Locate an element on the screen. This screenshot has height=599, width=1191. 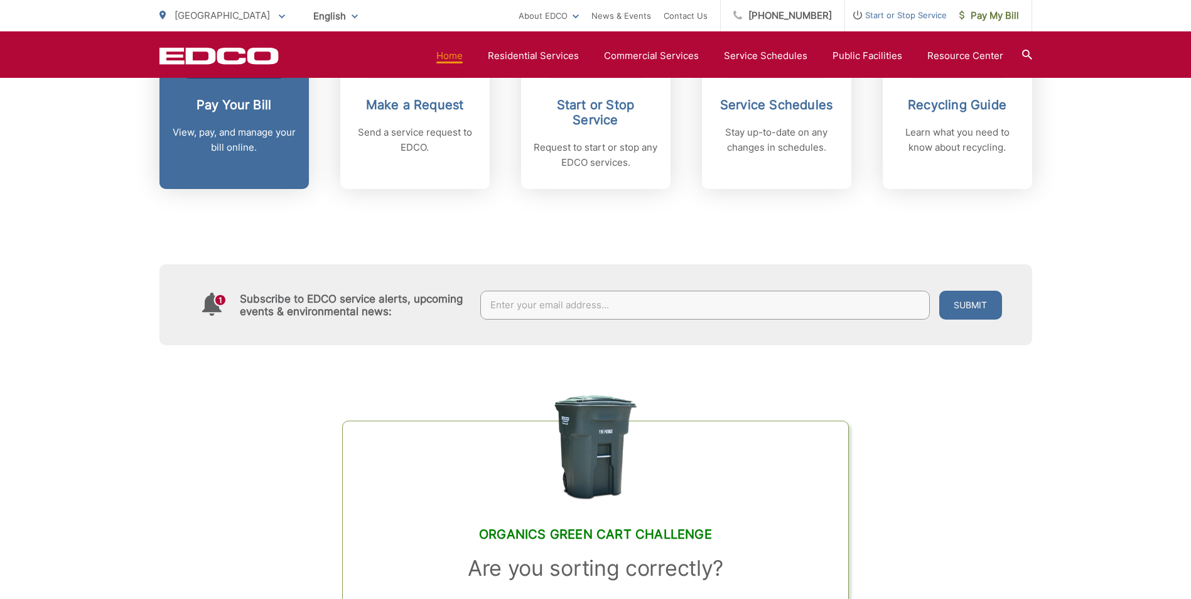
h2: Make a Request is located at coordinates (415, 105).